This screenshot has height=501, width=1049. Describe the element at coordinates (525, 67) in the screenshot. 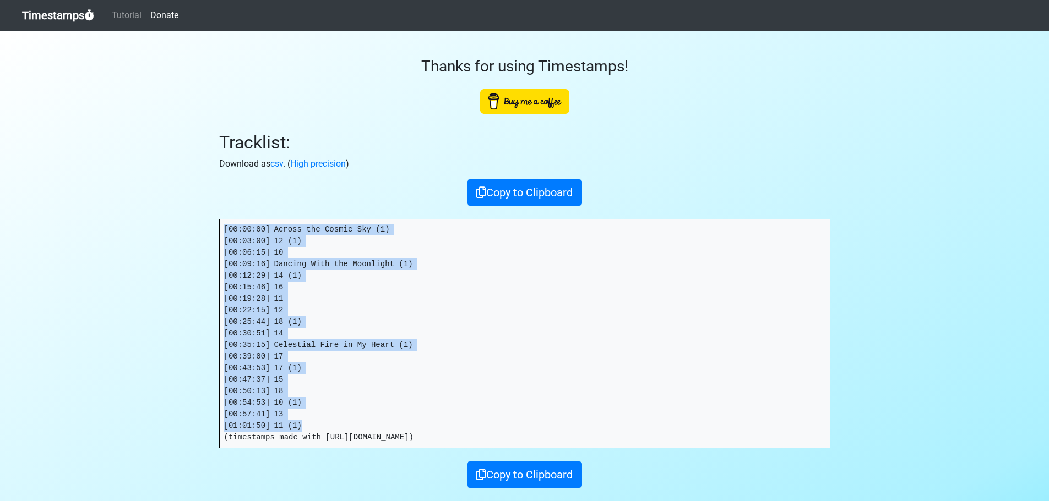

I see `h3: Thanks for using Timestamps!` at that location.